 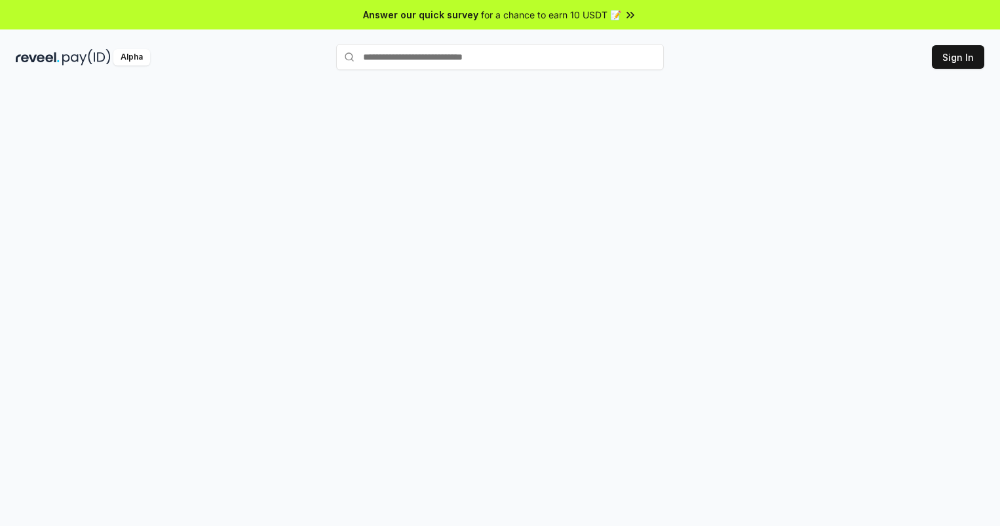 I want to click on span: for a chance to earn 10 USDT 📝, so click(x=551, y=14).